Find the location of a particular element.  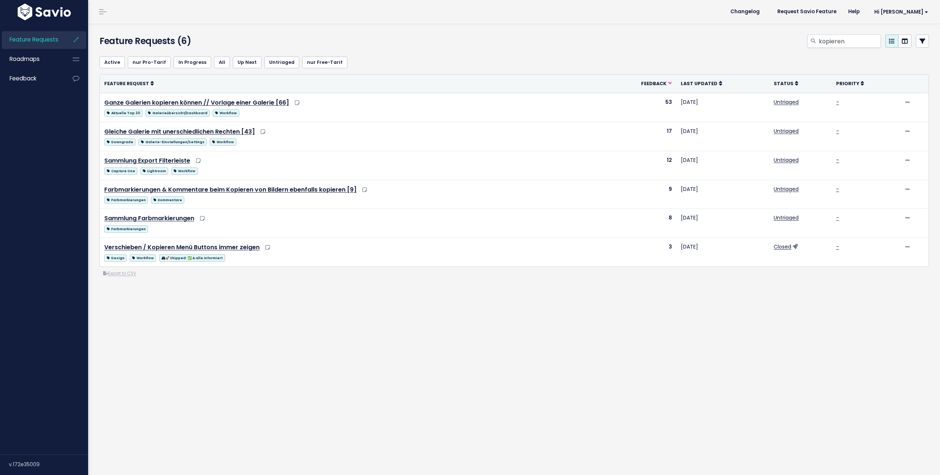

a: Aktuelle Top 20 is located at coordinates (123, 112).